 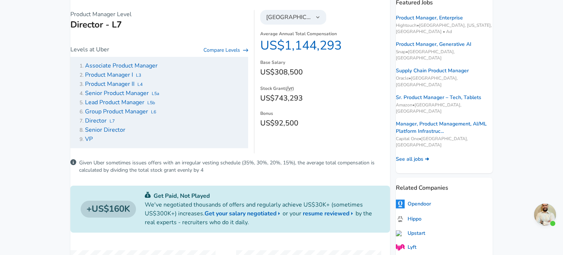 What do you see at coordinates (325, 34) in the screenshot?
I see `dt: Average Annual Total Compensation` at bounding box center [325, 34].